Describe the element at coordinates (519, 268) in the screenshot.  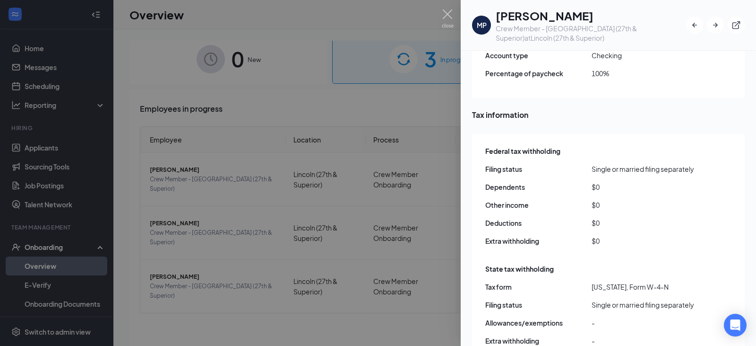
I see `span: State tax withholding` at that location.